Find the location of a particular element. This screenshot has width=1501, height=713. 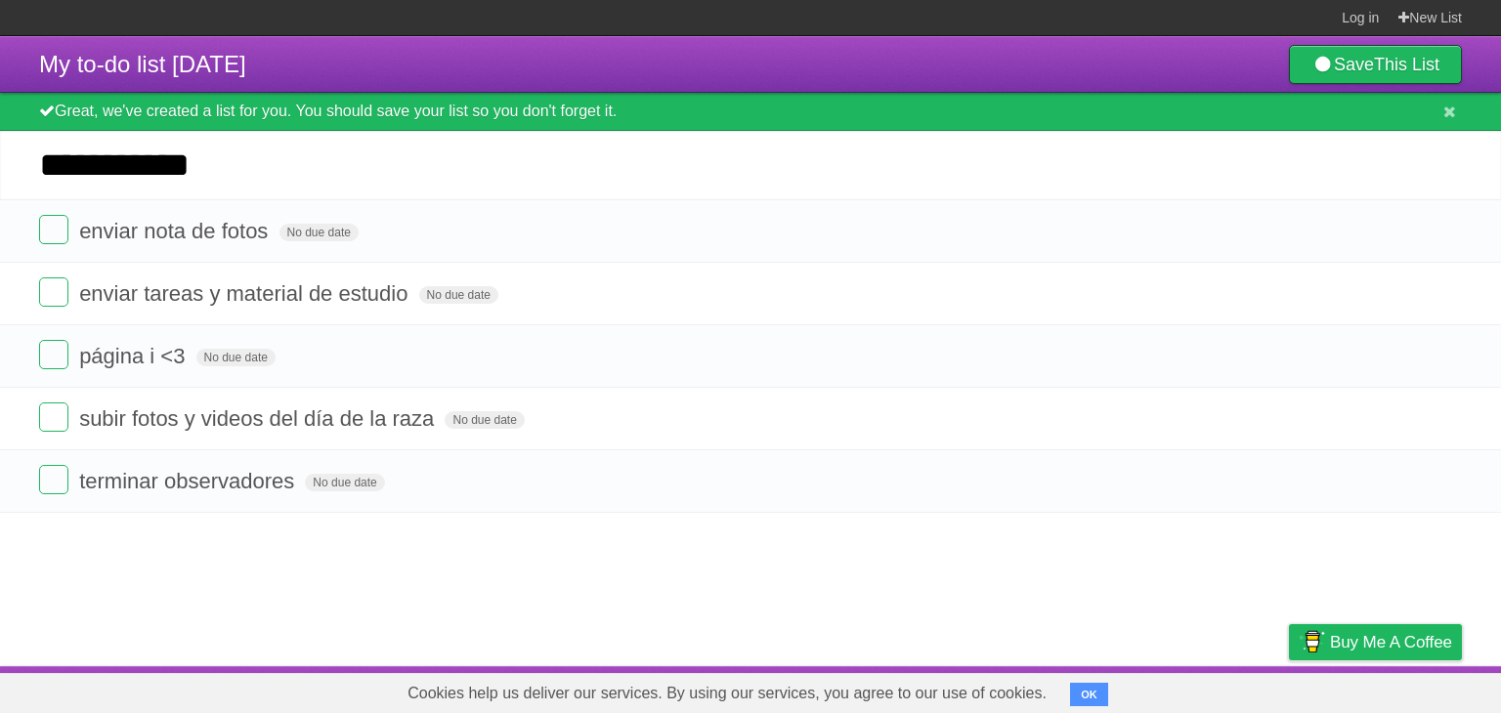

span: enviar tareas y material de estudio is located at coordinates (245, 293).